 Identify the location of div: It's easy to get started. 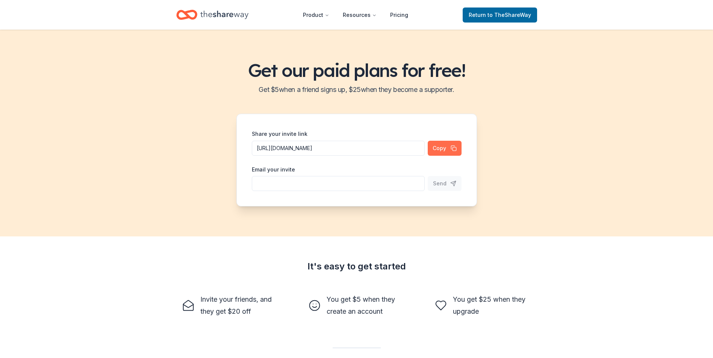
(357, 267).